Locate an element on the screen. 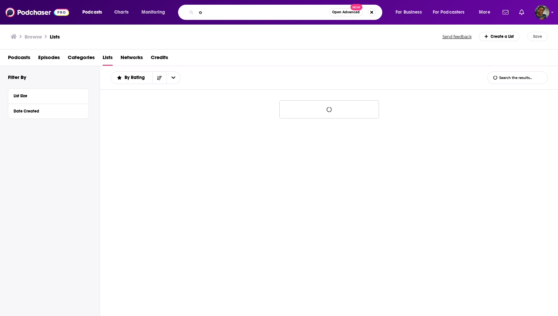 The width and height of the screenshot is (558, 316). button: Open AdvancedNew is located at coordinates (346, 12).